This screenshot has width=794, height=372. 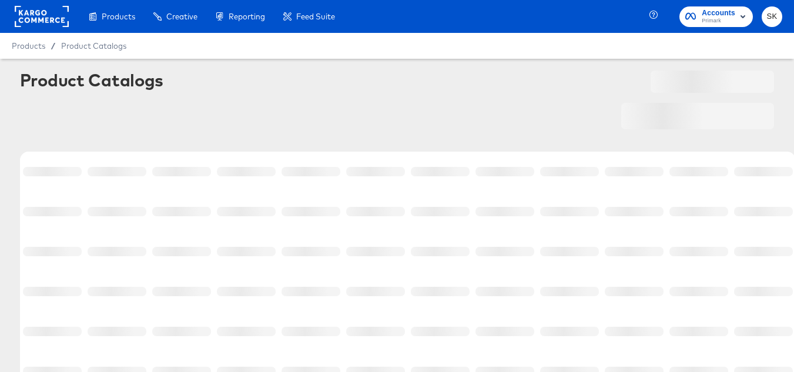 What do you see at coordinates (716, 16) in the screenshot?
I see `button: AccountsPrimark` at bounding box center [716, 16].